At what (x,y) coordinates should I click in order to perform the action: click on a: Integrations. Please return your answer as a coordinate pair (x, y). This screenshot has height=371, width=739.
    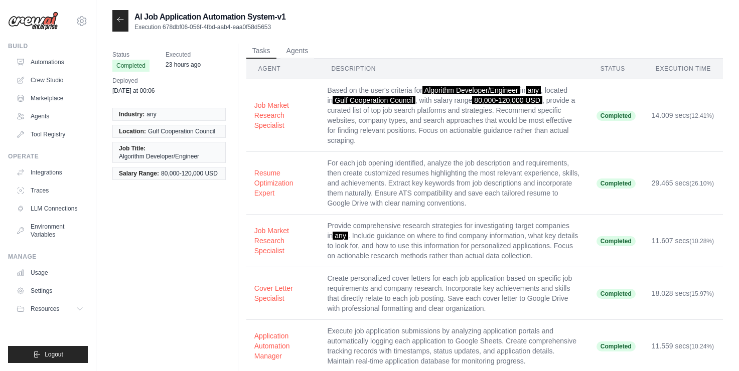
    Looking at the image, I should click on (50, 172).